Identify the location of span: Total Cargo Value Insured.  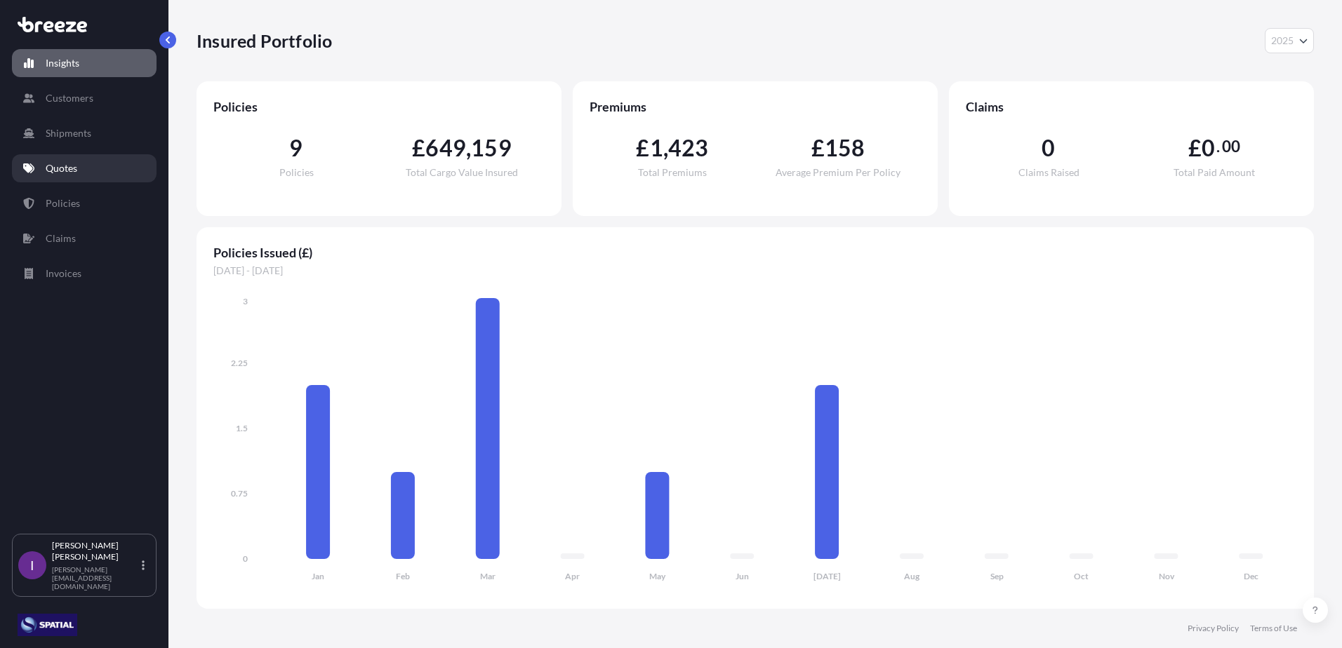
(462, 173).